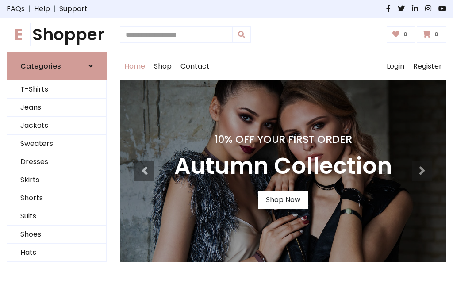 The height and width of the screenshot is (291, 453). What do you see at coordinates (57, 216) in the screenshot?
I see `a: Suits` at bounding box center [57, 216].